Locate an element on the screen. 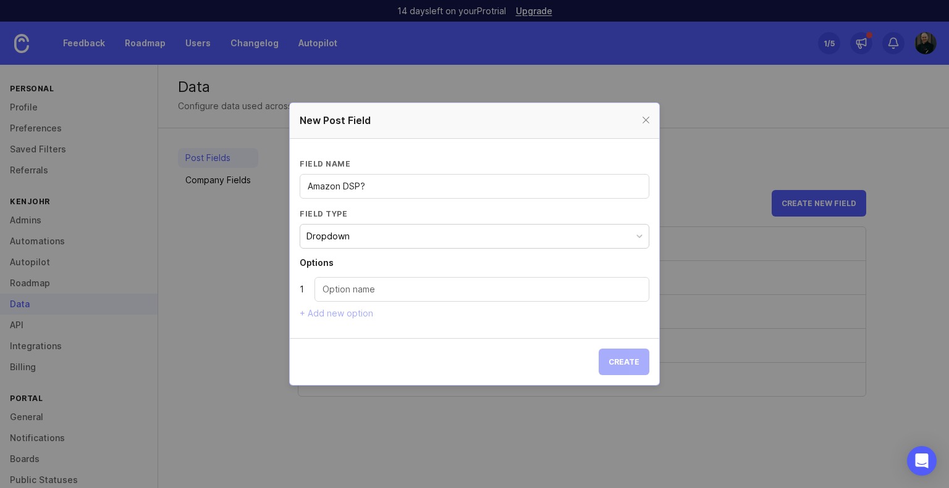 This screenshot has height=488, width=949. label: Field type is located at coordinates (474, 214).